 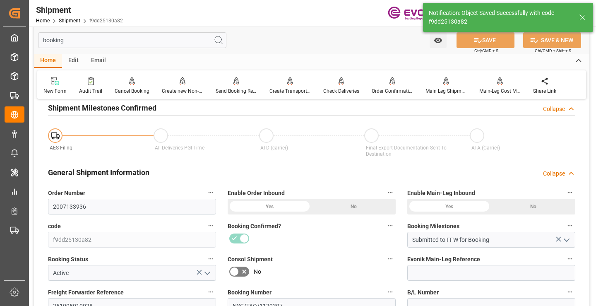 I want to click on span: Ctrl/CMD + Shift + S, so click(x=553, y=50).